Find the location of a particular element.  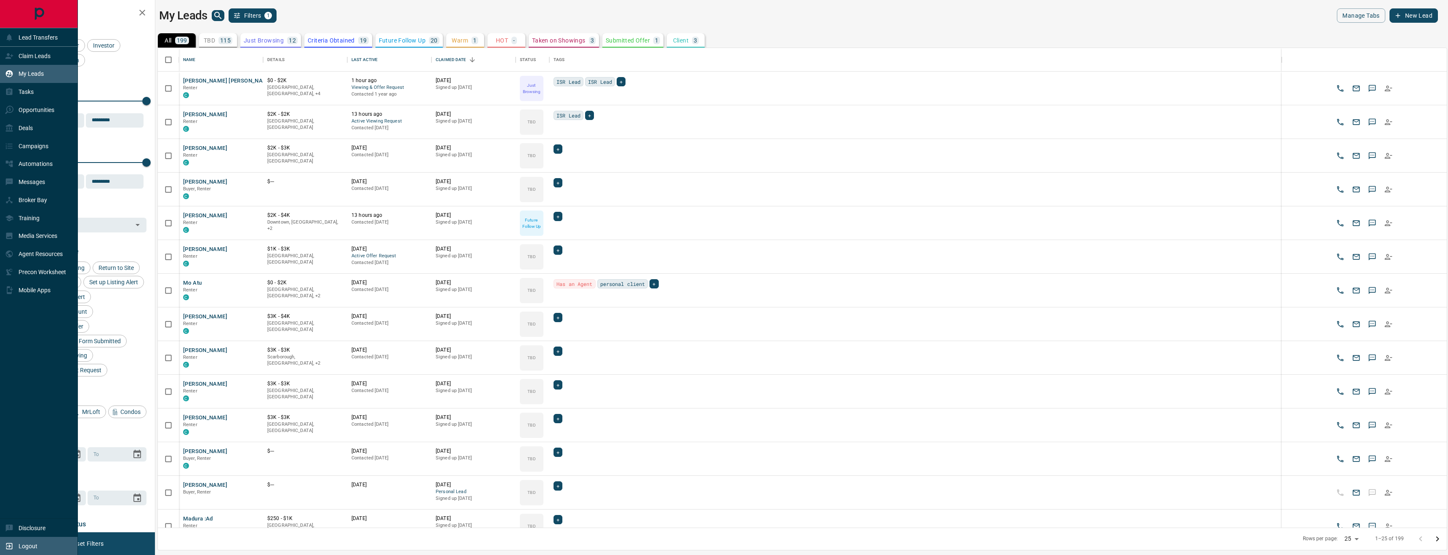

p: 13 hours ago is located at coordinates (389, 114).